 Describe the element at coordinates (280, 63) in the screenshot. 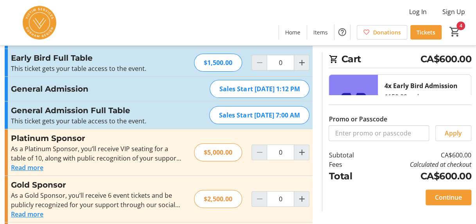

I see `input: Early Bird Full Table Quantity` at that location.